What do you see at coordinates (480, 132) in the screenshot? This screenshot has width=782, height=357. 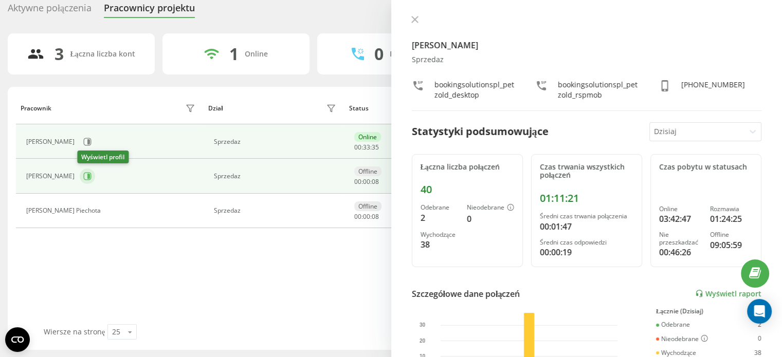 I see `div: Statystyki podsumowujące` at bounding box center [480, 132].